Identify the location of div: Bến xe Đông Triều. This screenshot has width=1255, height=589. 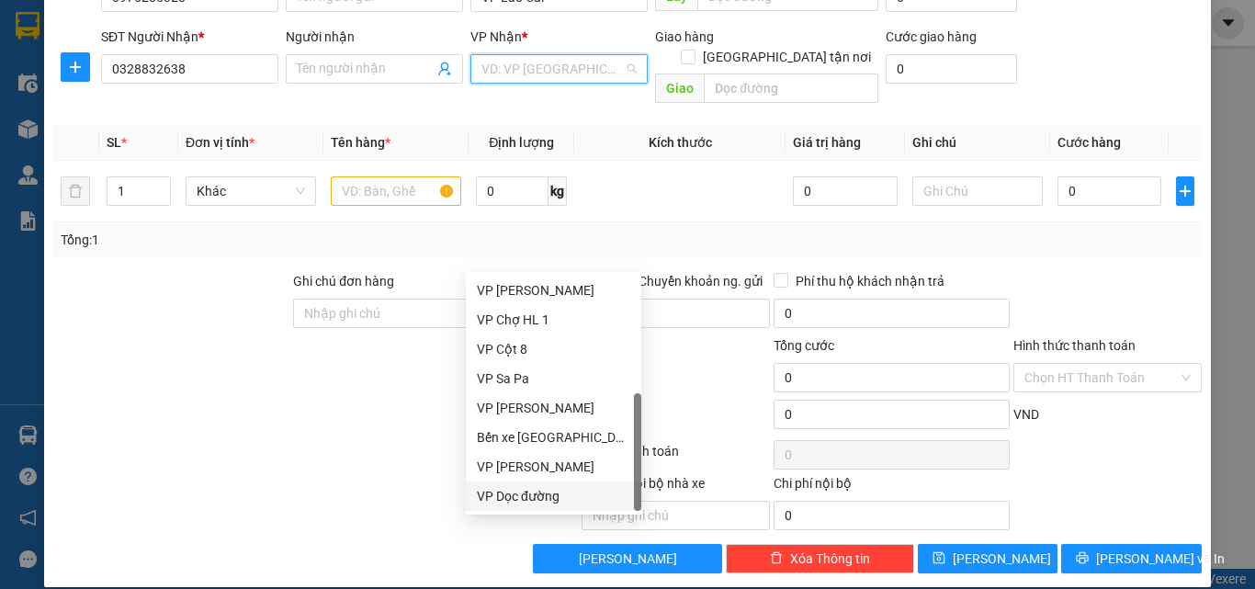
(553, 437).